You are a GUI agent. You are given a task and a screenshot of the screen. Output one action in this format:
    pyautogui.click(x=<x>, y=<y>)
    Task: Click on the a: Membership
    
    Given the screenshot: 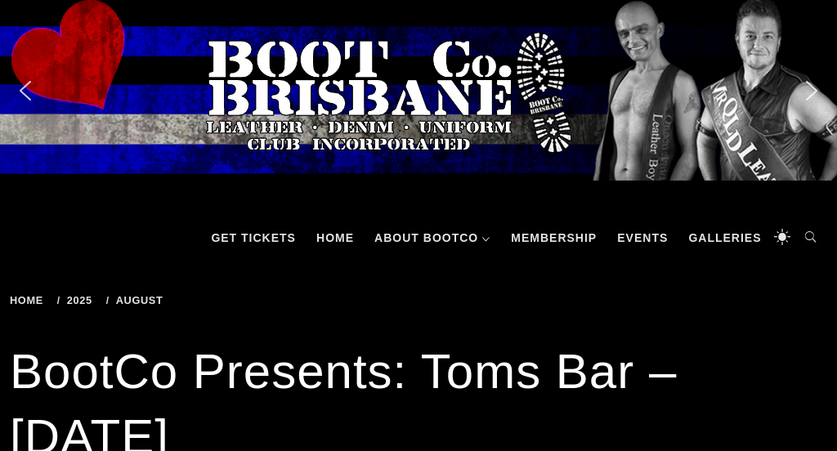 What is the action you would take?
    pyautogui.click(x=553, y=238)
    